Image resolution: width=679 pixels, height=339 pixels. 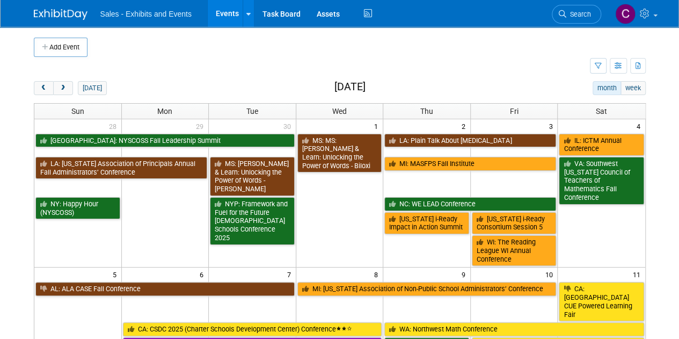 I want to click on button: Add Event, so click(x=61, y=47).